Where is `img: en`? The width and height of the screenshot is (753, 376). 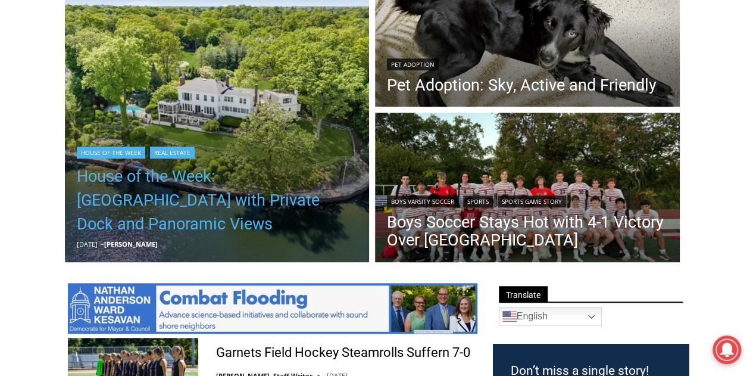 img: en is located at coordinates (510, 316).